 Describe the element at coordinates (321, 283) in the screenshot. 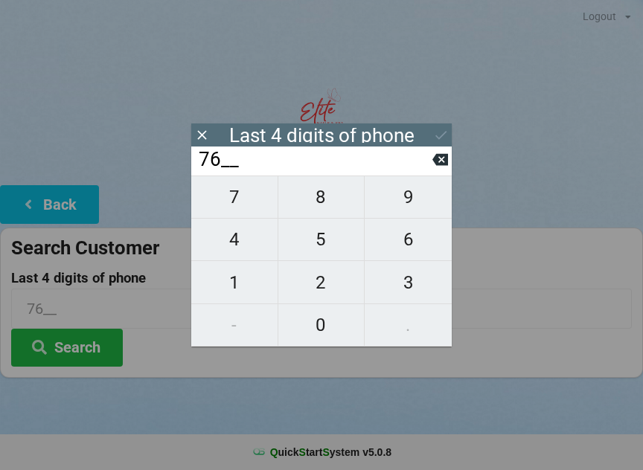

I see `span: 2` at that location.